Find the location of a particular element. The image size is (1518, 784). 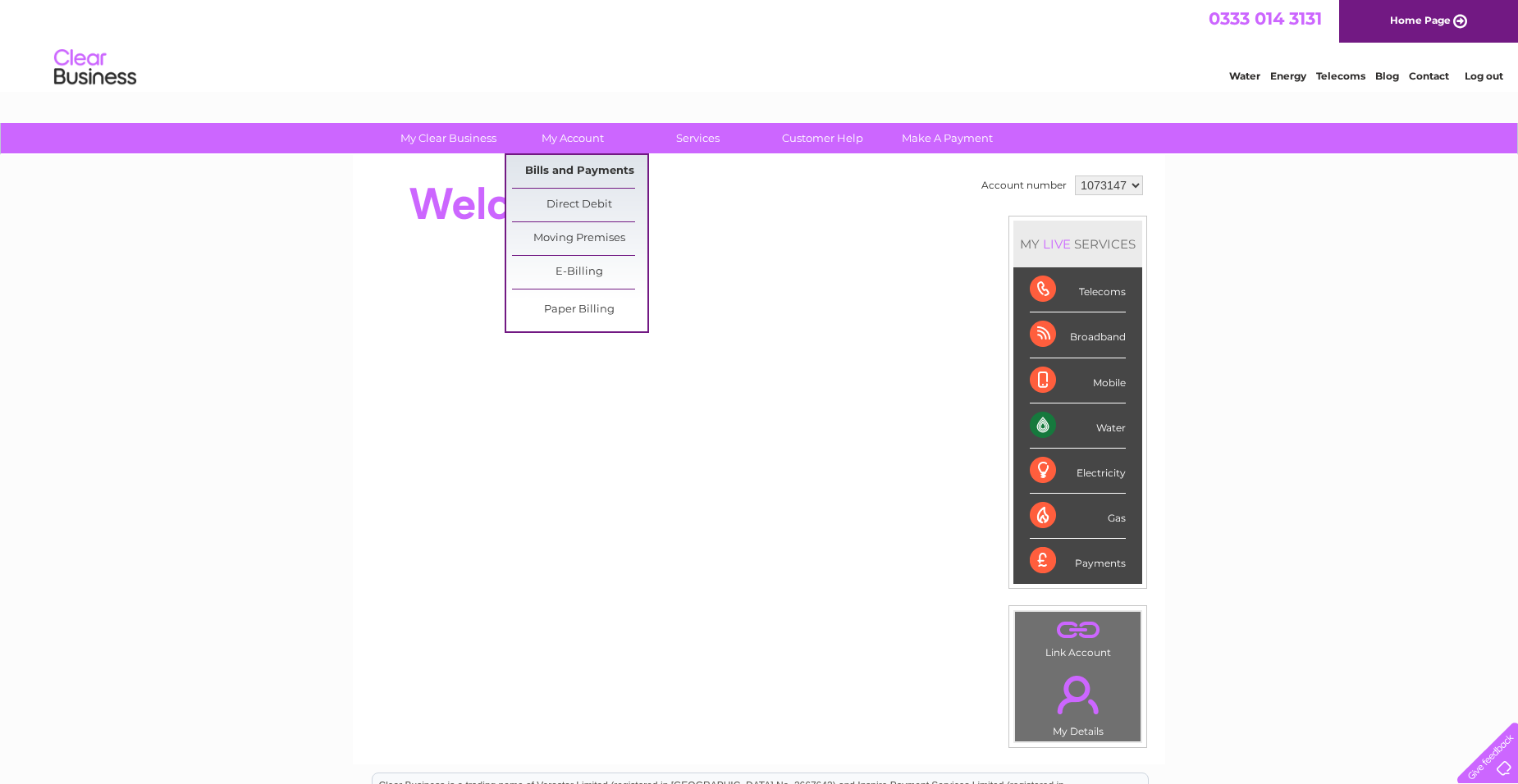

td: Link Account is located at coordinates (1077, 636).